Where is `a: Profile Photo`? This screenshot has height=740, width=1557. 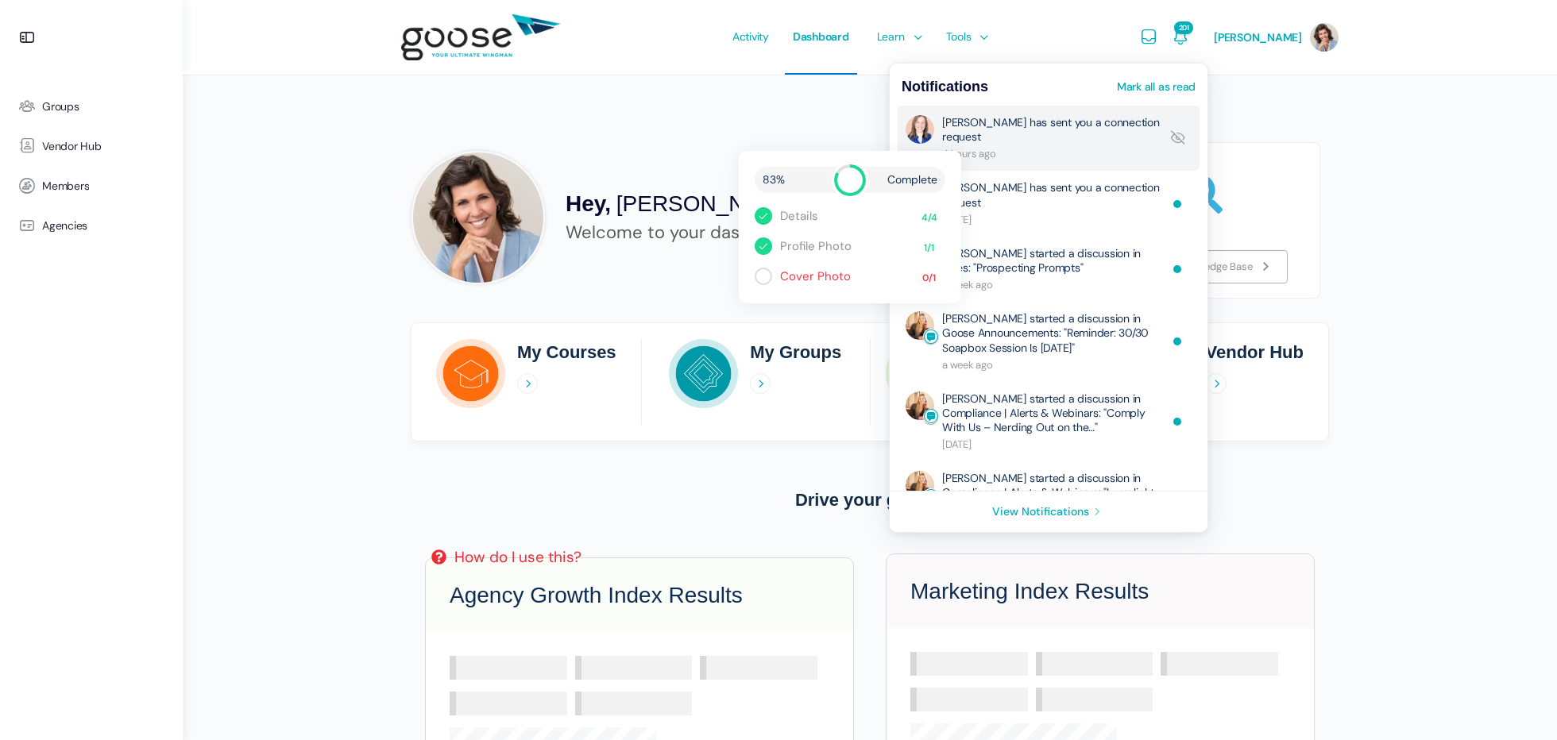 a: Profile Photo is located at coordinates (816, 246).